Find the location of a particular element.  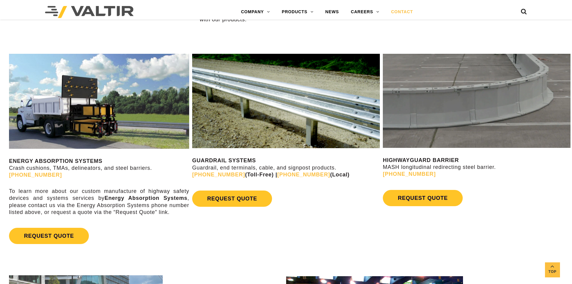

img: Valtir is located at coordinates (89, 12).